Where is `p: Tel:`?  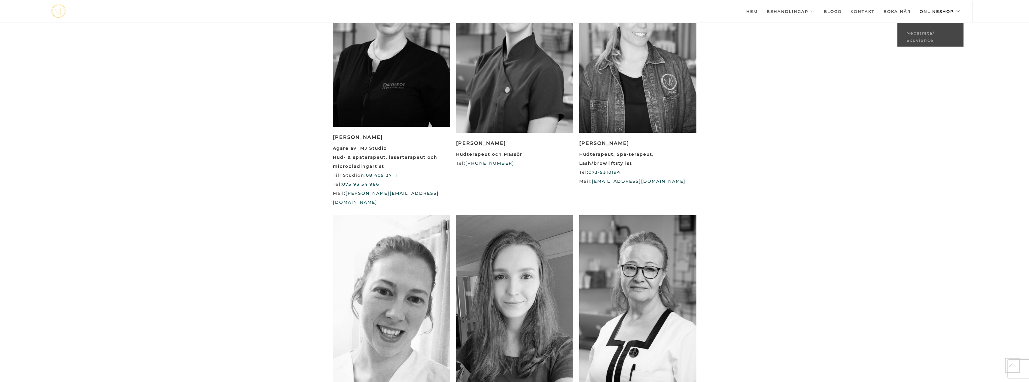
p: Tel: is located at coordinates (515, 159).